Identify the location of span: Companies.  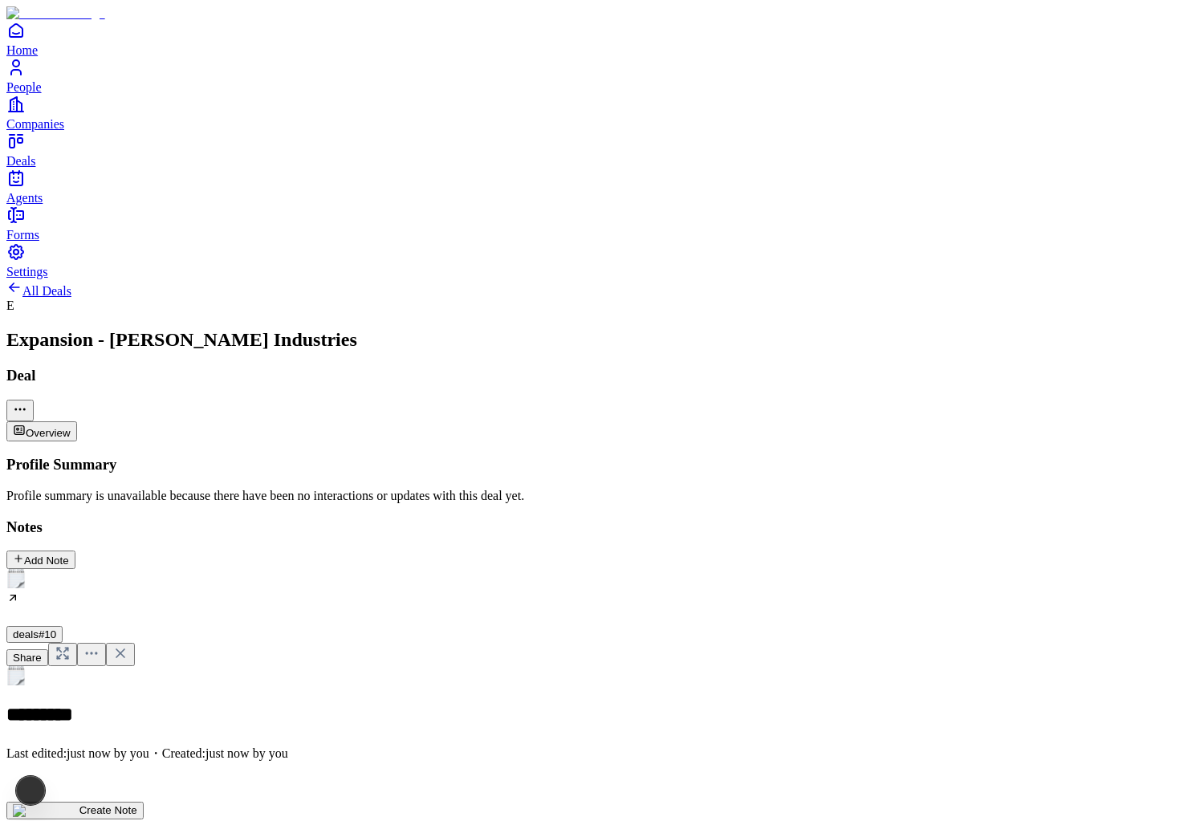
(35, 124).